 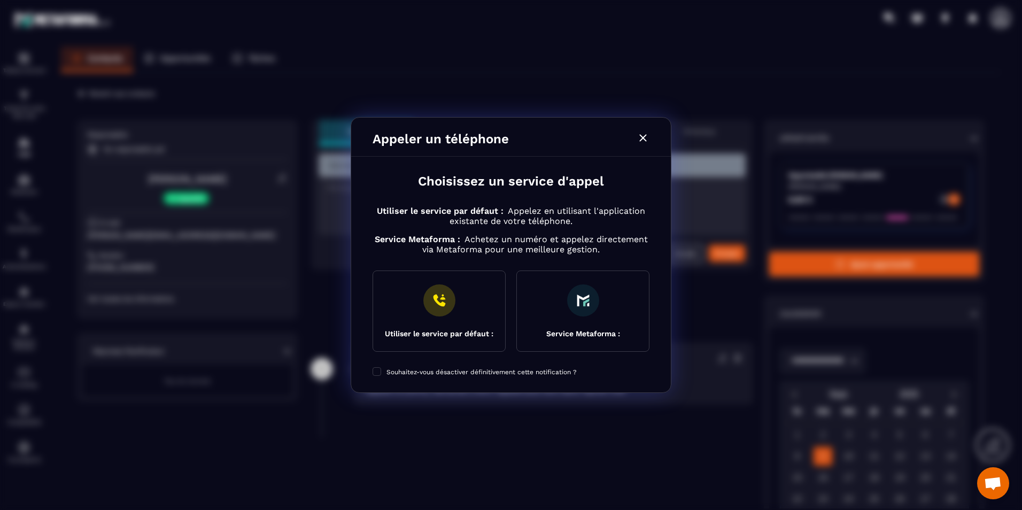 I want to click on img: Metaforma icon, so click(x=583, y=300).